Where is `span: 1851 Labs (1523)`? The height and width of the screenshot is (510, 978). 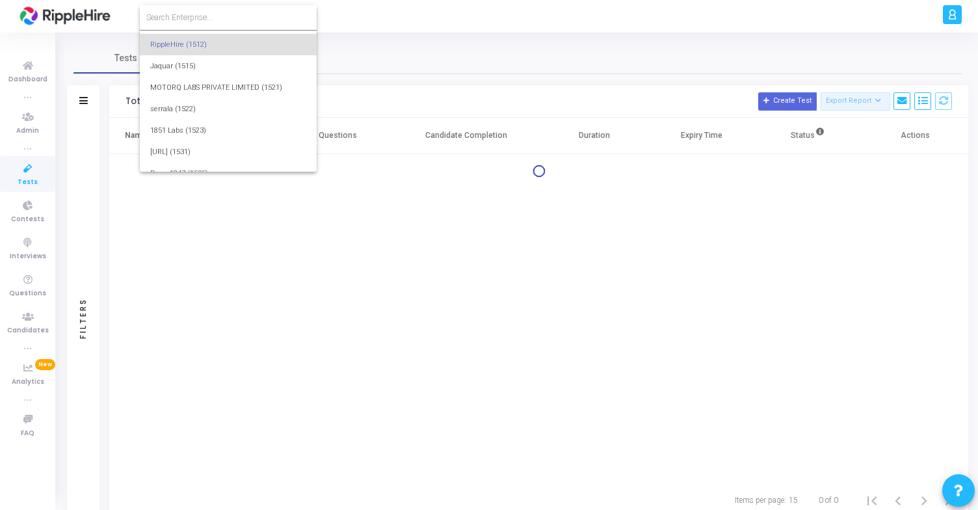 span: 1851 Labs (1523) is located at coordinates (228, 130).